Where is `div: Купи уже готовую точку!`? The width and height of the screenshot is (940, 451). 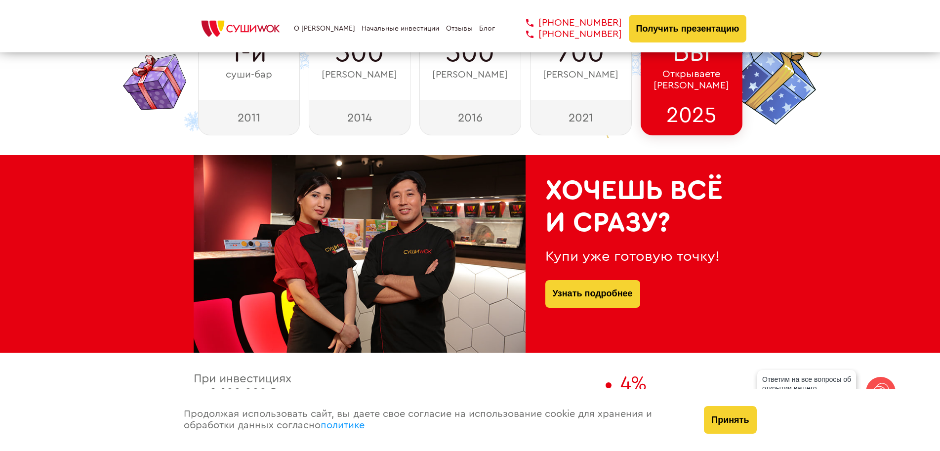
div: Купи уже готовую точку! is located at coordinates (636, 256).